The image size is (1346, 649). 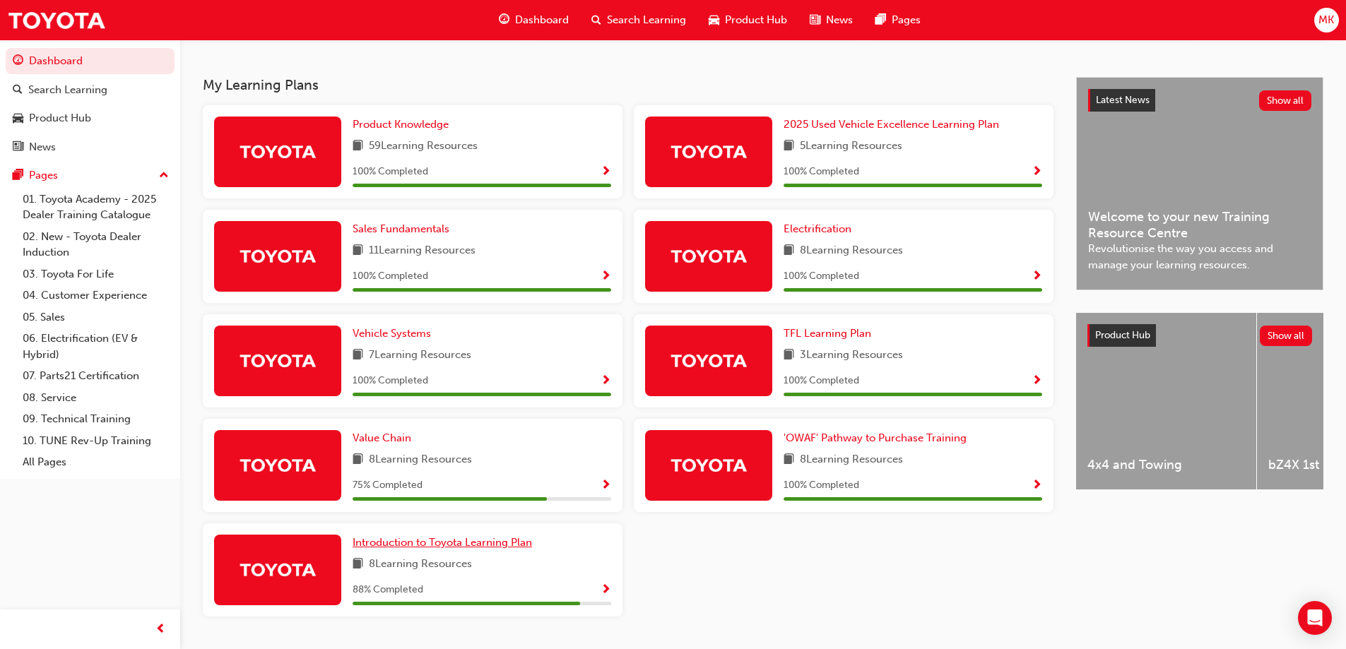 What do you see at coordinates (160, 630) in the screenshot?
I see `span: prev-icon` at bounding box center [160, 630].